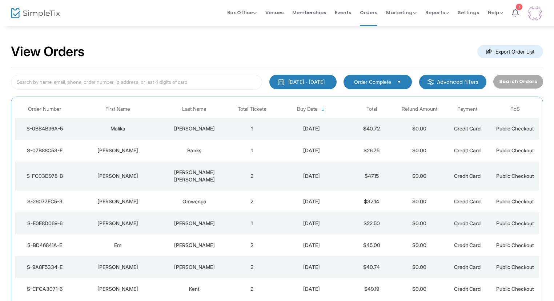 The width and height of the screenshot is (554, 301). Describe the element at coordinates (275, 12) in the screenshot. I see `span: Venues` at that location.